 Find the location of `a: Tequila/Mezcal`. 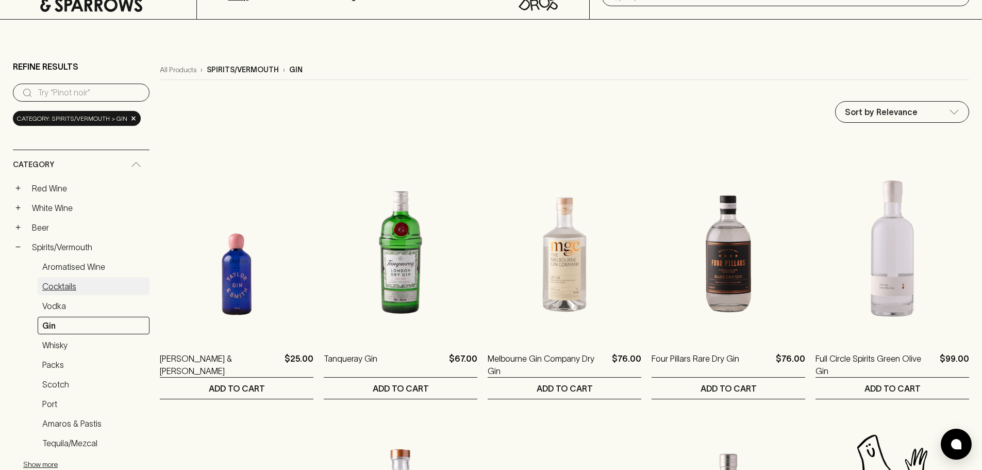

a: Tequila/Mezcal is located at coordinates (93, 443).